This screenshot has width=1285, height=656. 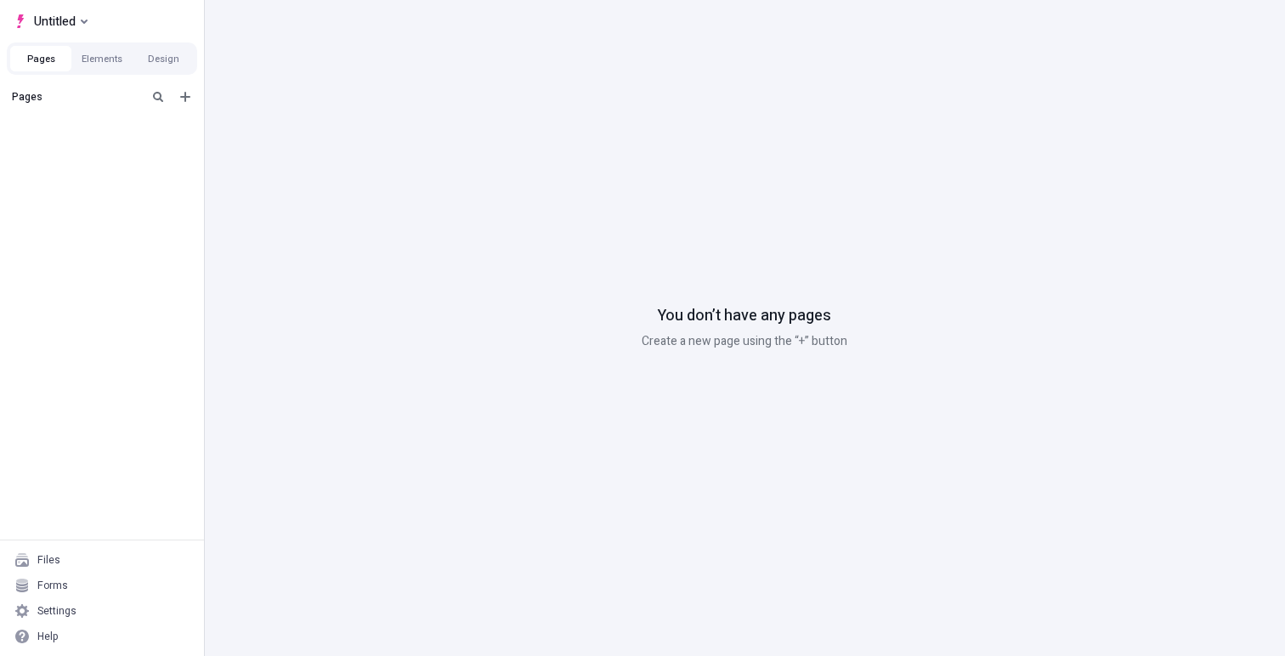 I want to click on div: Files, so click(x=48, y=560).